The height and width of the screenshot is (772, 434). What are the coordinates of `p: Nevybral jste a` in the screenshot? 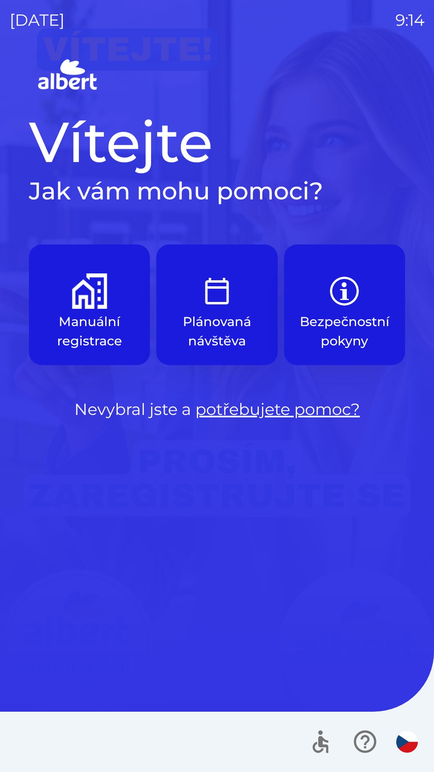 It's located at (217, 409).